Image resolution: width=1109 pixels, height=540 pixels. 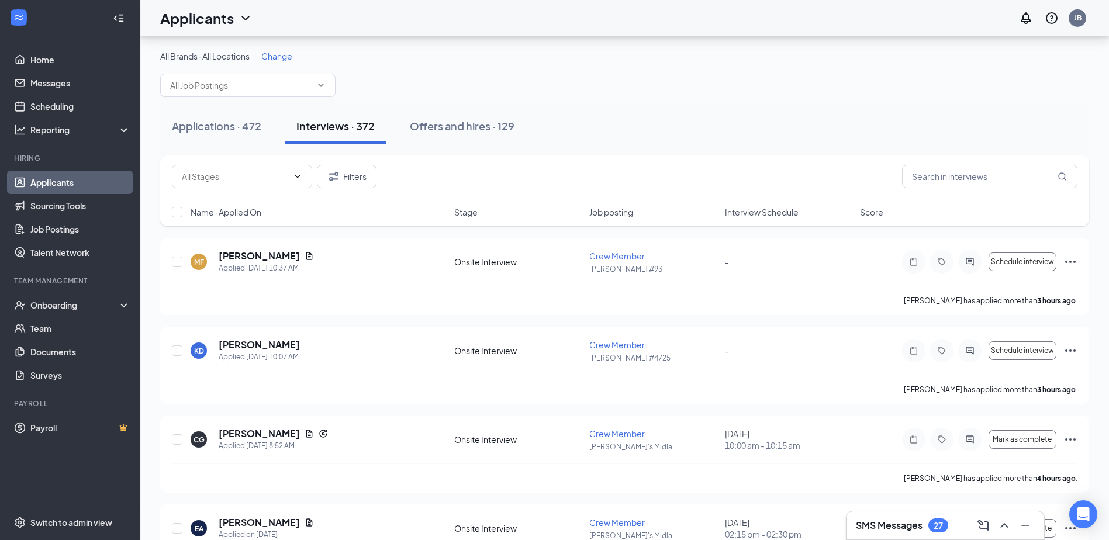 What do you see at coordinates (80, 60) in the screenshot?
I see `a: Home` at bounding box center [80, 60].